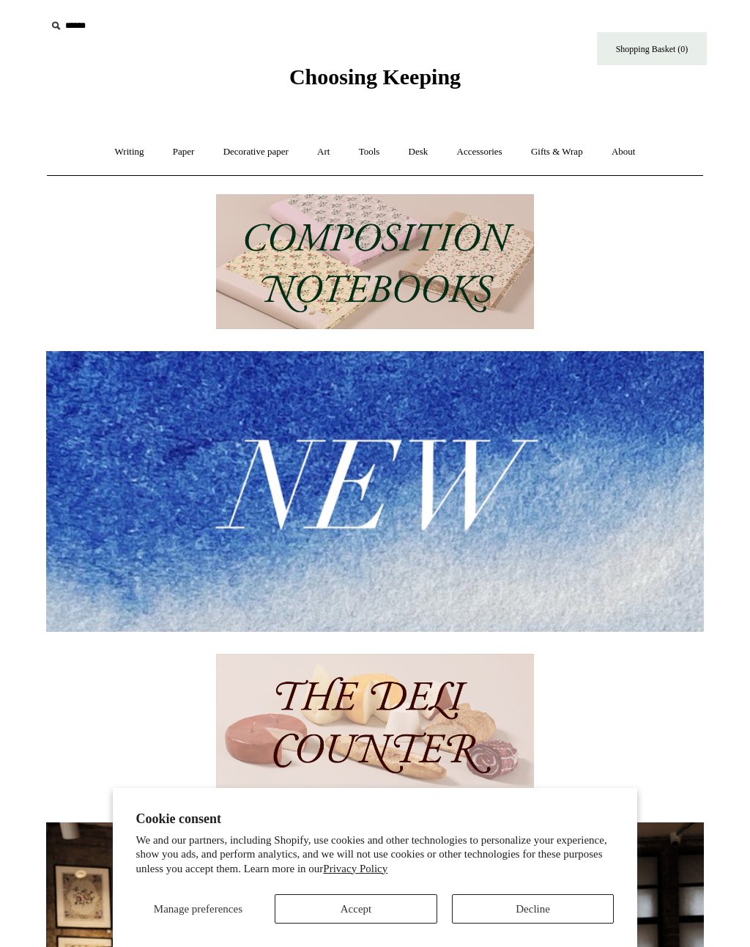 The height and width of the screenshot is (947, 750). Describe the element at coordinates (652, 48) in the screenshot. I see `a: Shopping Basket (0)` at that location.